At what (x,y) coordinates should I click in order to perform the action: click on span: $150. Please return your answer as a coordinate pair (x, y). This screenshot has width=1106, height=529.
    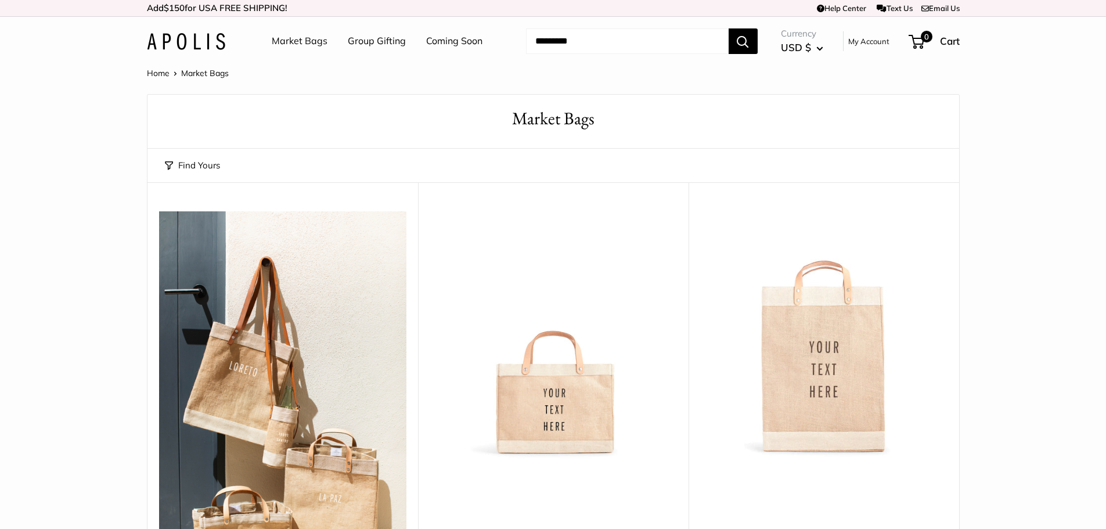
    Looking at the image, I should click on (174, 8).